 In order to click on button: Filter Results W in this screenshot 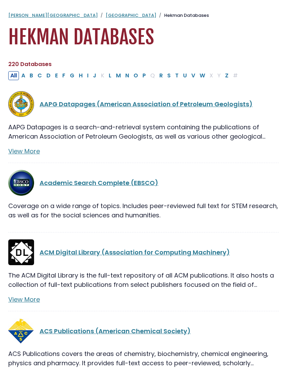, I will do `click(202, 76)`.